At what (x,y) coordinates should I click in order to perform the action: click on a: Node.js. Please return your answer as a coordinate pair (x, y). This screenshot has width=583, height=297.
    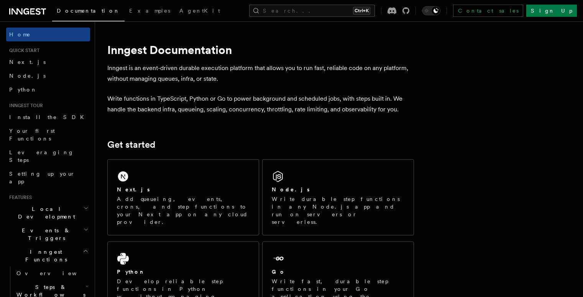
    Looking at the image, I should click on (48, 76).